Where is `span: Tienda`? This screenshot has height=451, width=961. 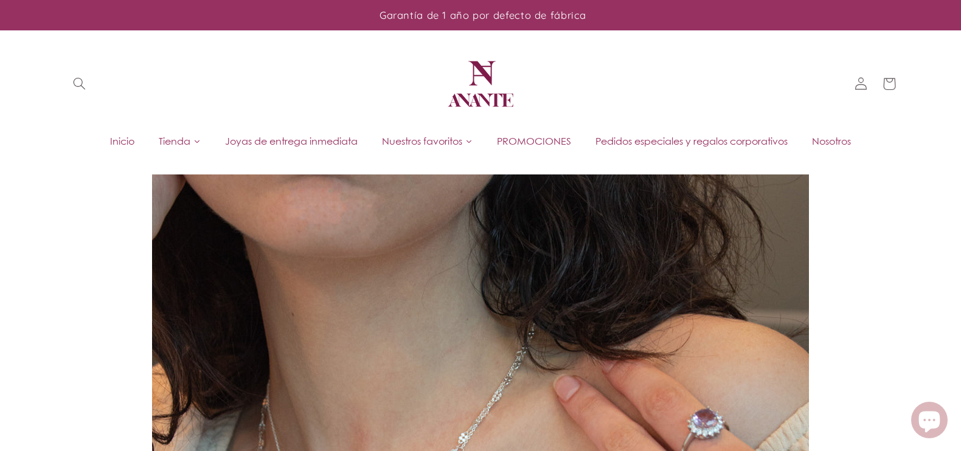
span: Tienda is located at coordinates (174, 141).